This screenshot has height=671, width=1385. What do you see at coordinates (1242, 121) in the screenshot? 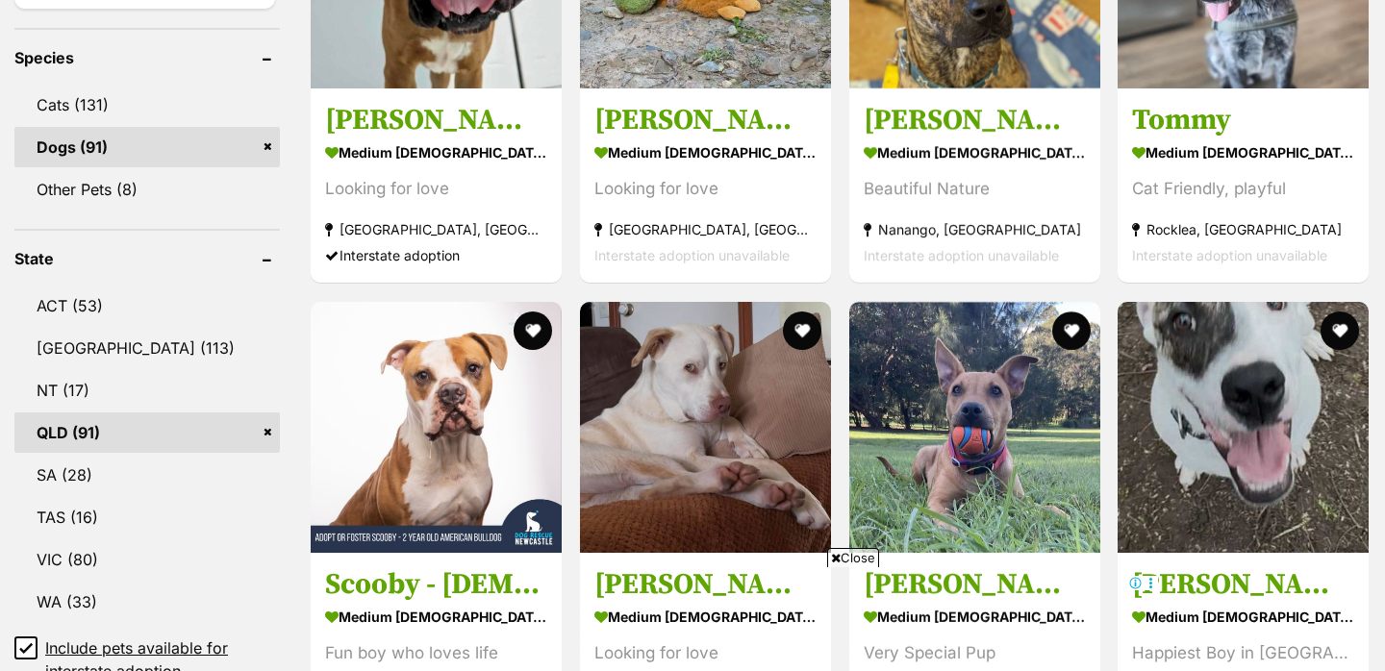
I see `h3: Tommy` at bounding box center [1242, 121].